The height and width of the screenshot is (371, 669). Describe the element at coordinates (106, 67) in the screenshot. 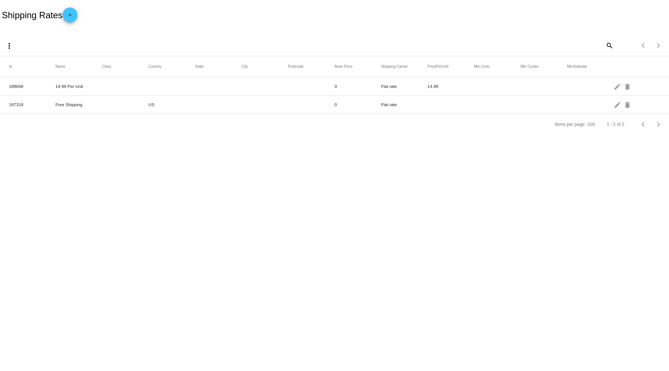

I see `button: Change sorting for Class` at that location.